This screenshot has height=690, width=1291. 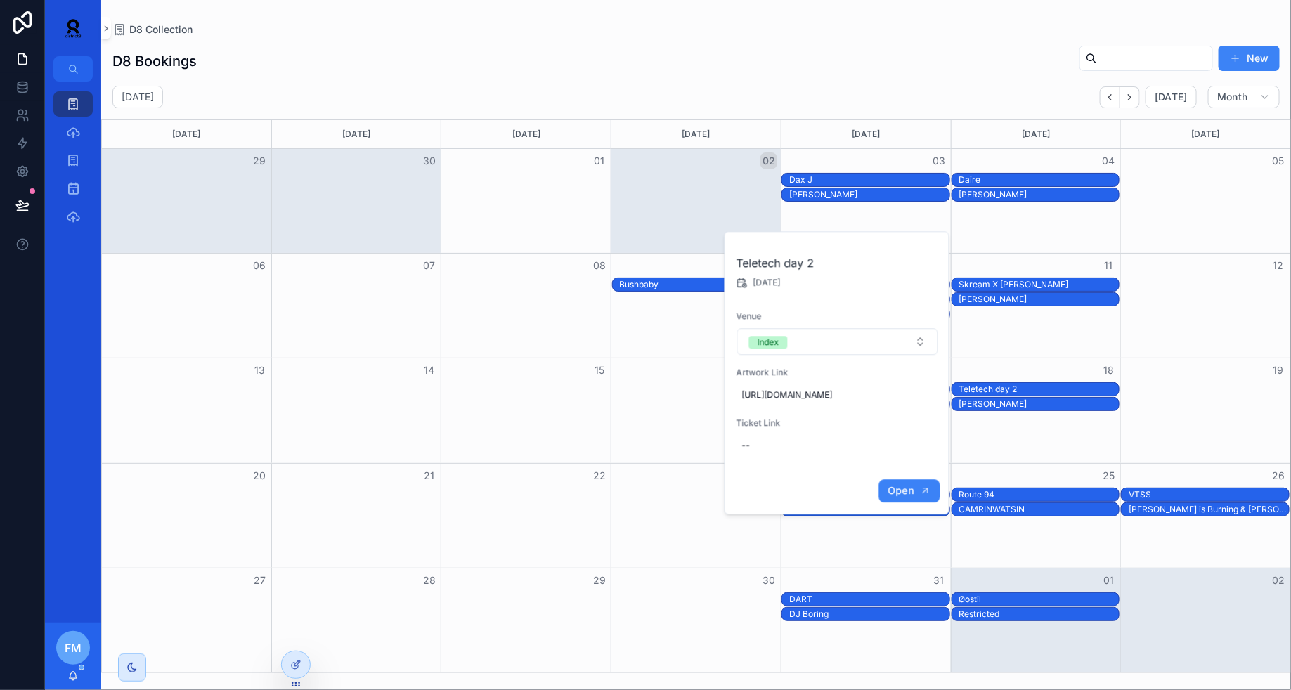 I want to click on button: Next, so click(x=1130, y=97).